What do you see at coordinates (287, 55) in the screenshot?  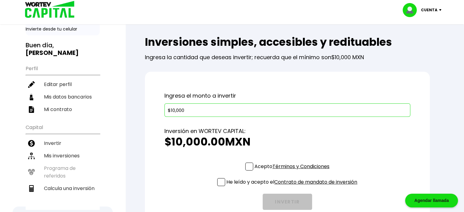 I see `p: Ingresa la cantidad que deseas invertir; recuerda que el mínimo son` at bounding box center [287, 55].